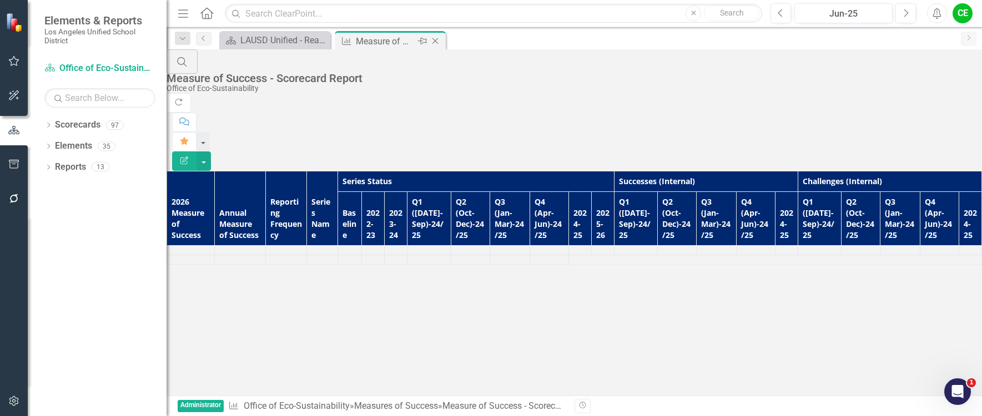  I want to click on input: Search ClearPoint..., so click(493, 13).